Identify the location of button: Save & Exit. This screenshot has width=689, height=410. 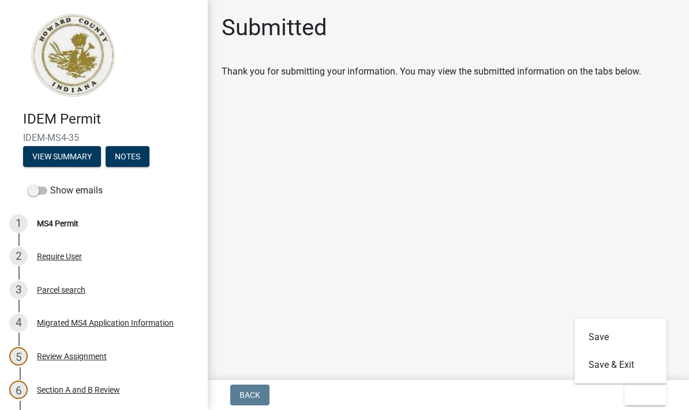
(621, 365).